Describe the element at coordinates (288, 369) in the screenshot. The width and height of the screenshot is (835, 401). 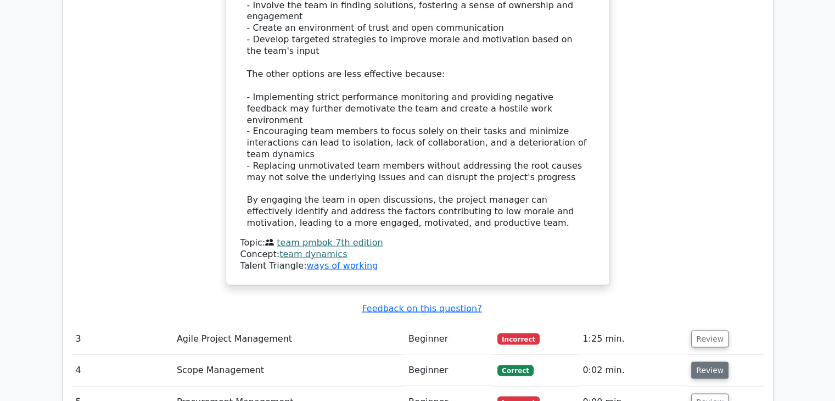
I see `td: Scope Management` at that location.